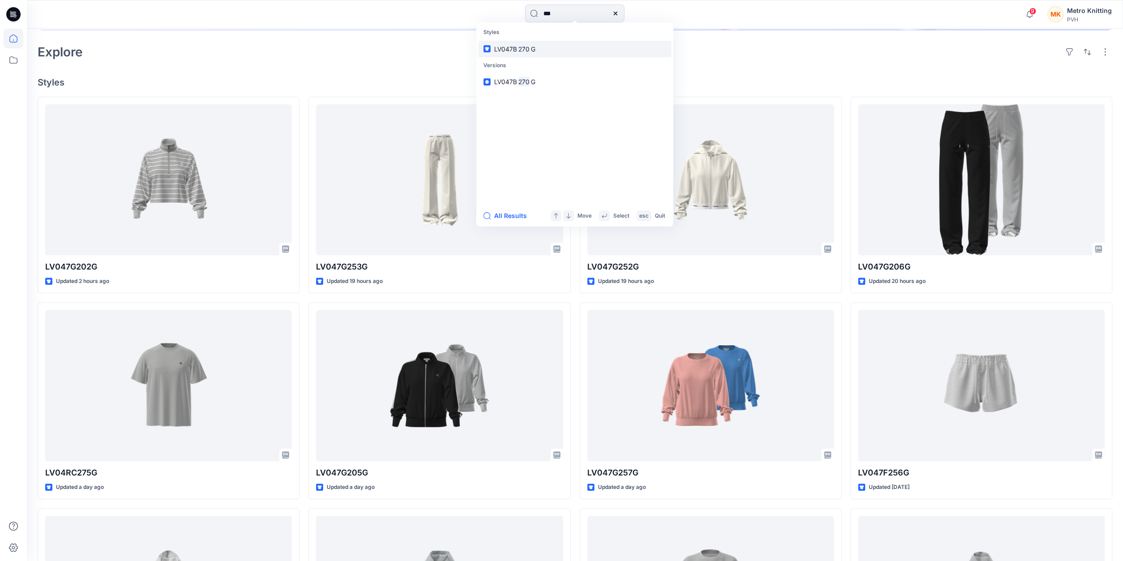 Image resolution: width=1123 pixels, height=561 pixels. I want to click on a: LV047G252G, so click(711, 180).